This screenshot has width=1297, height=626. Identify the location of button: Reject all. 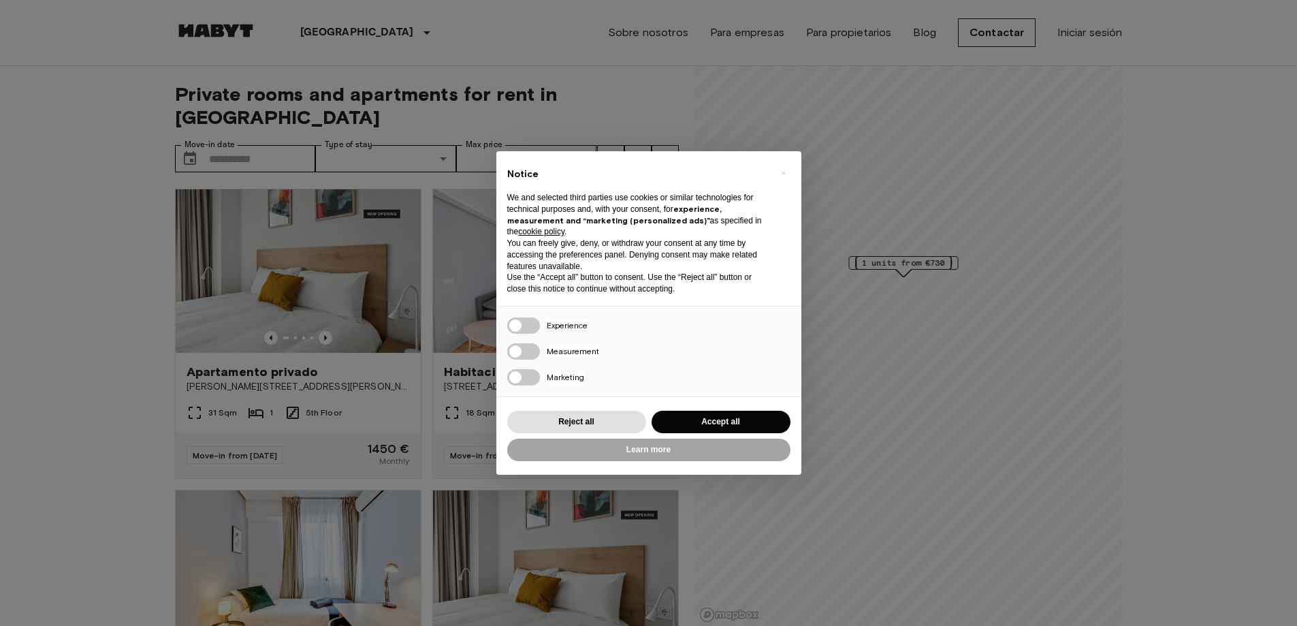
(577, 421).